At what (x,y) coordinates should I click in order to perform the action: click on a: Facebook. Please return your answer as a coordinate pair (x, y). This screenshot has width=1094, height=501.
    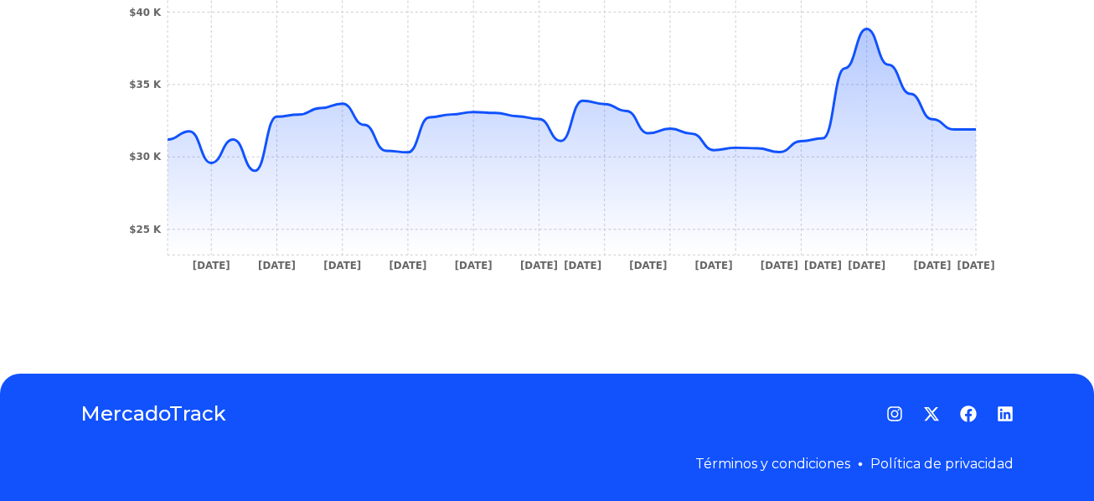
    Looking at the image, I should click on (969, 414).